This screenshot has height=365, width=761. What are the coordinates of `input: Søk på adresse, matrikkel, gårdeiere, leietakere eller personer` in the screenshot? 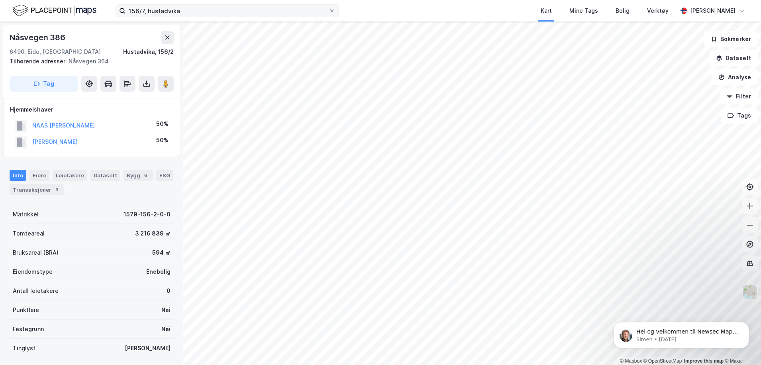 It's located at (227, 11).